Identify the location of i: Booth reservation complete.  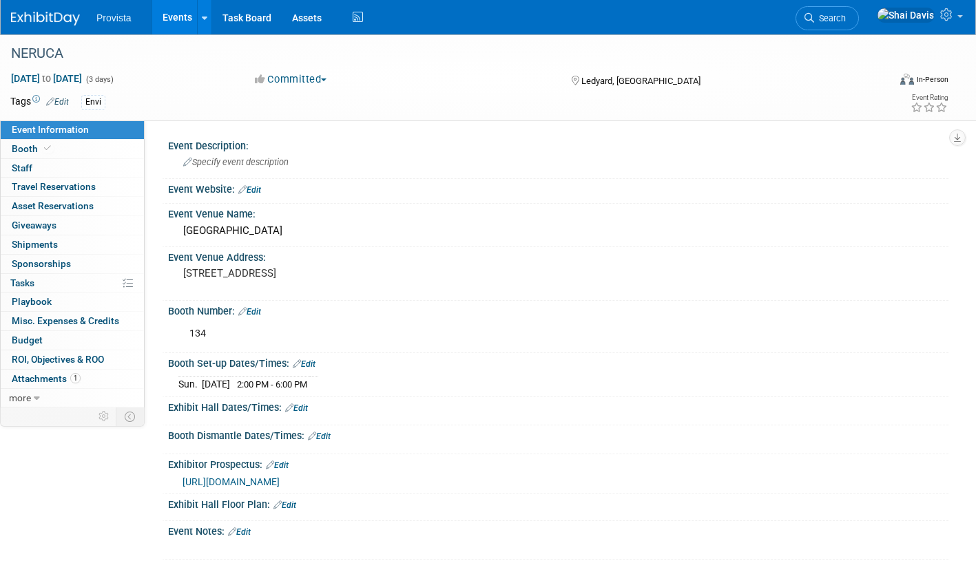
(48, 148).